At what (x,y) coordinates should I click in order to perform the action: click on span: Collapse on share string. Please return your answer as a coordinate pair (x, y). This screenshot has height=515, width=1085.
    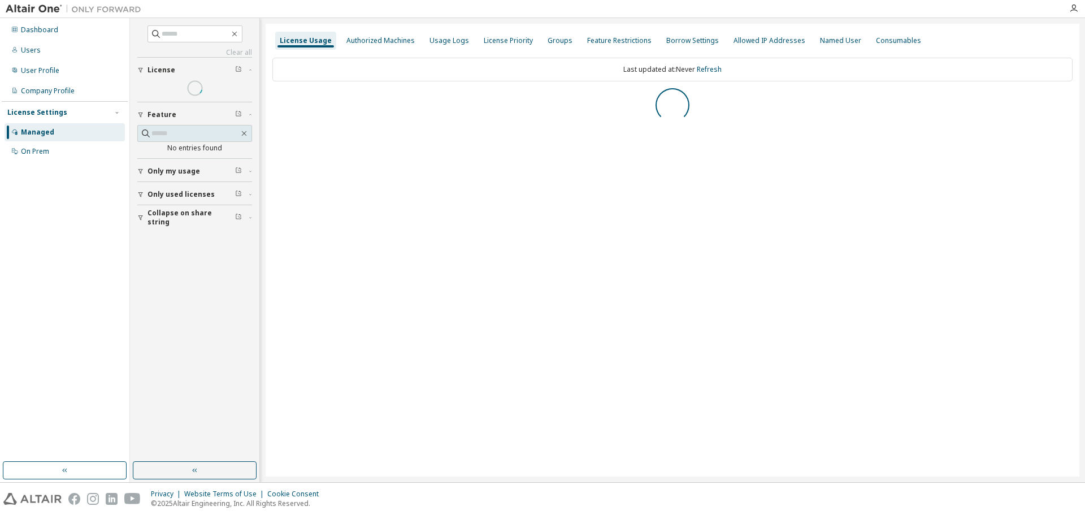
    Looking at the image, I should click on (191, 218).